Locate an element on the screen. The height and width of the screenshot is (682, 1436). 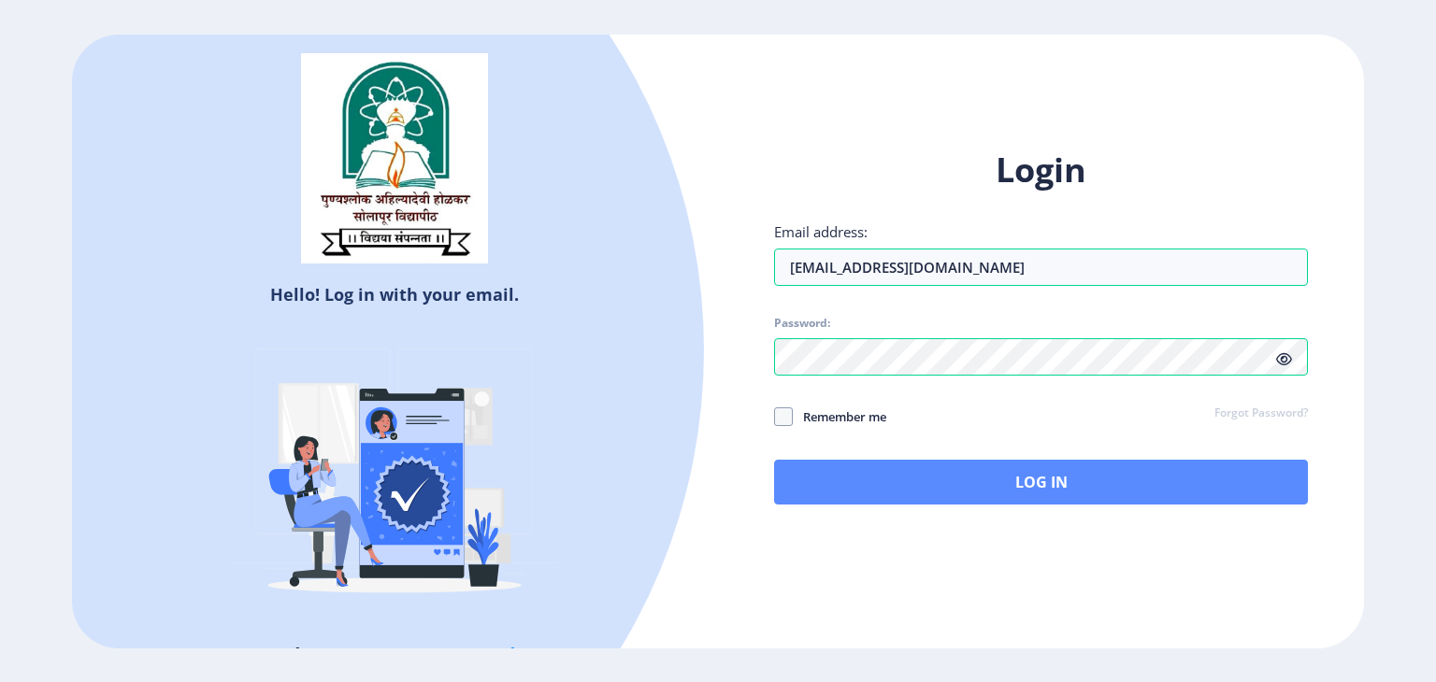
label: Email address: is located at coordinates (821, 232).